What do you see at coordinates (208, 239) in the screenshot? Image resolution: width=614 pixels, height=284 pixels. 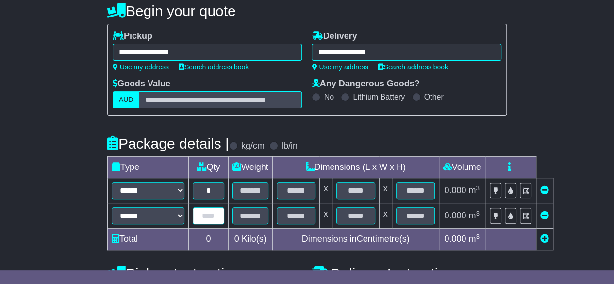 I see `td: 0` at bounding box center [208, 239].